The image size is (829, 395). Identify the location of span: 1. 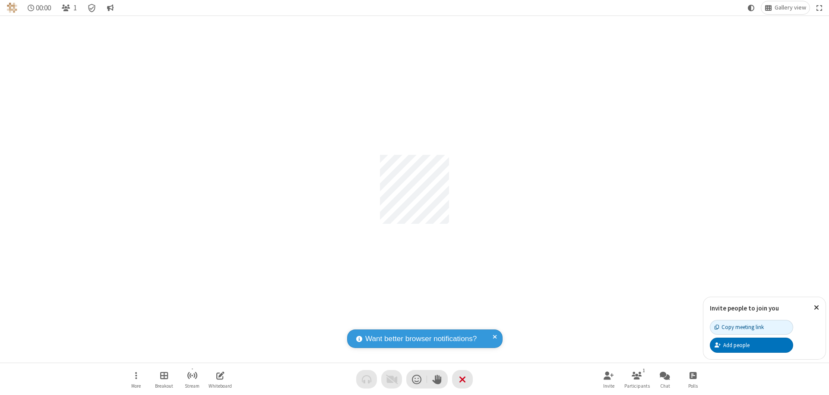
(75, 8).